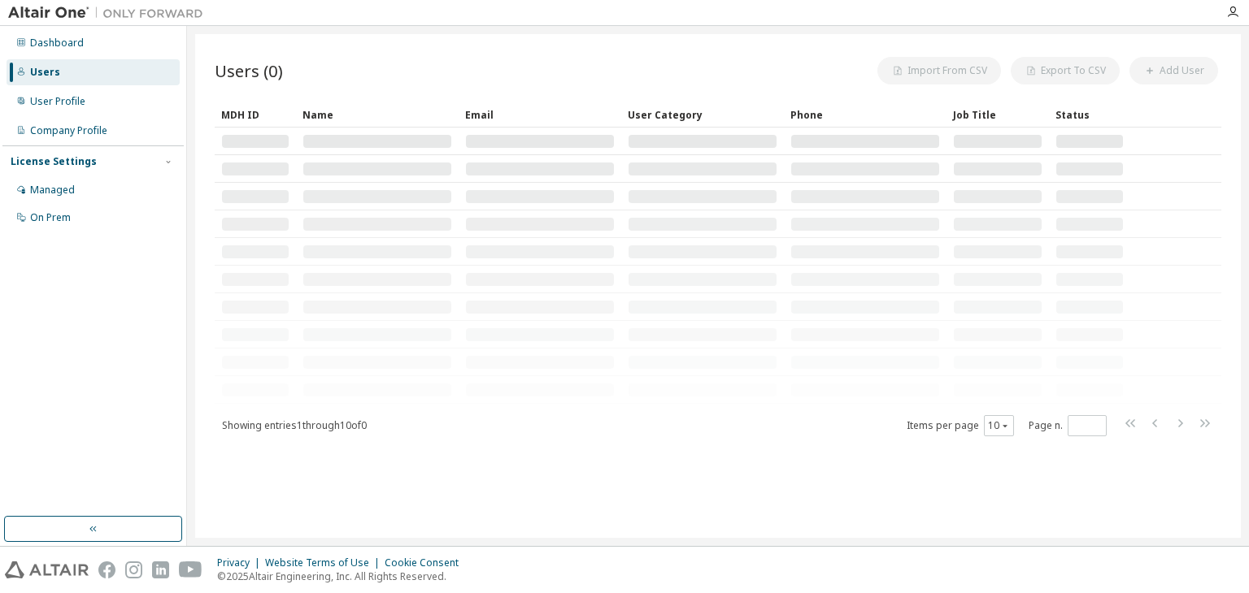 This screenshot has width=1249, height=593. I want to click on span: Page n., so click(1067, 426).